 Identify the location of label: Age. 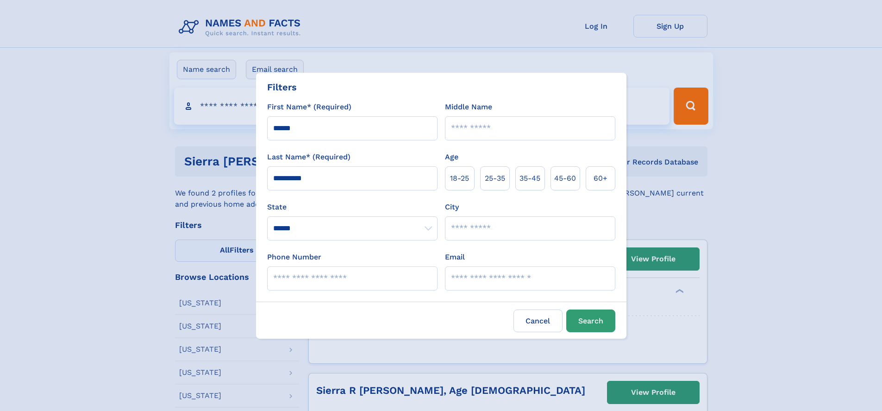
(452, 157).